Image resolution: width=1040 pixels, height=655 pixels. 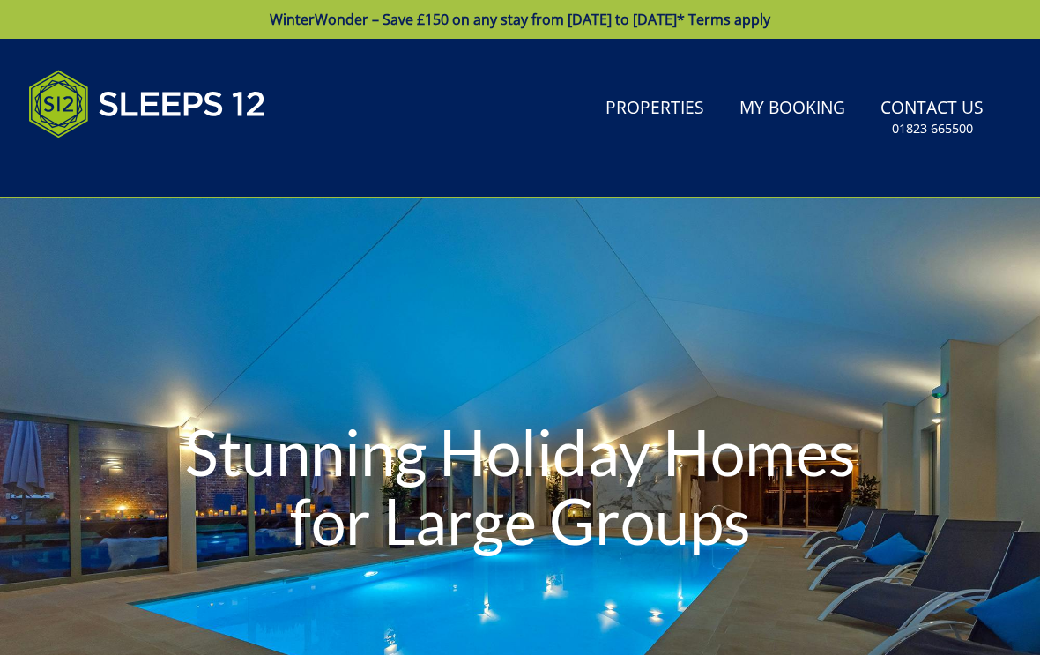 I want to click on img: Sleeps 12, so click(x=147, y=104).